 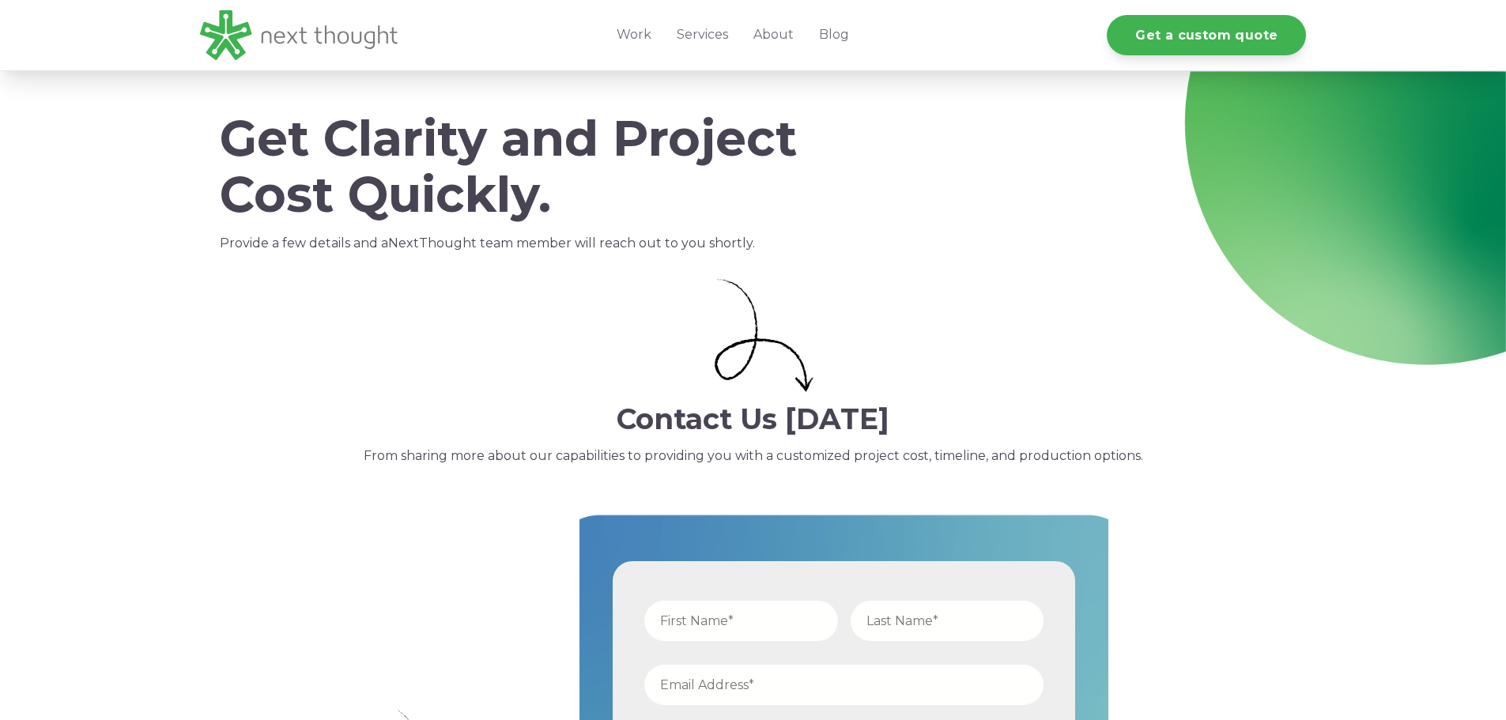 I want to click on a: Get a custom quote, so click(x=1206, y=35).